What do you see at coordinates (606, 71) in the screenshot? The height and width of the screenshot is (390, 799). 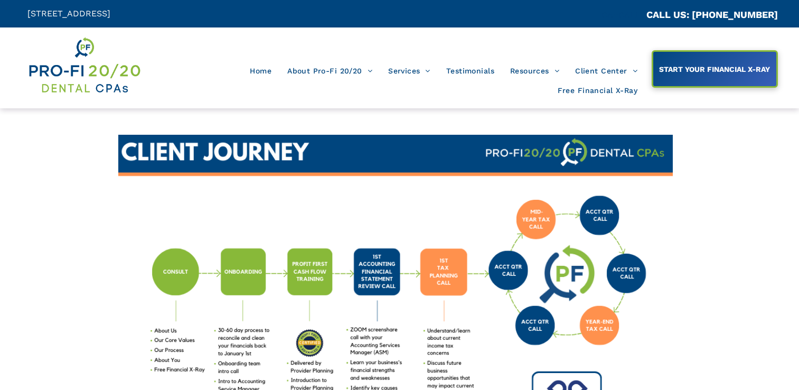 I see `a: Client Center` at bounding box center [606, 71].